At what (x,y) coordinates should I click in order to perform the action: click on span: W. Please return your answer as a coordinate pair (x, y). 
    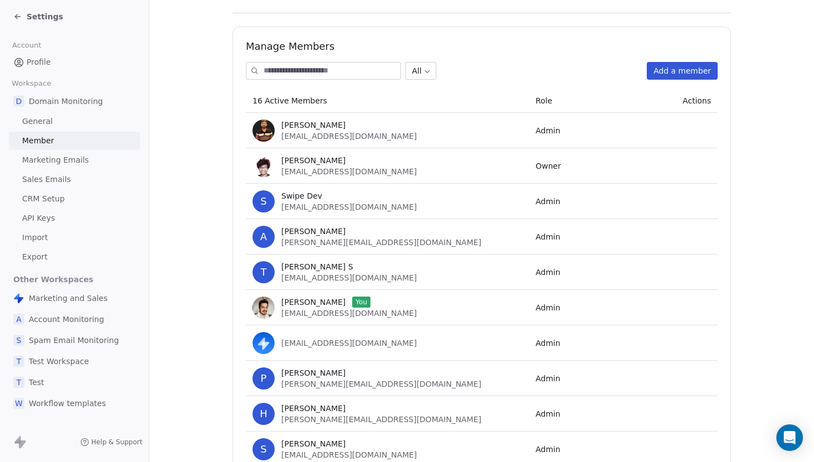
    Looking at the image, I should click on (19, 404).